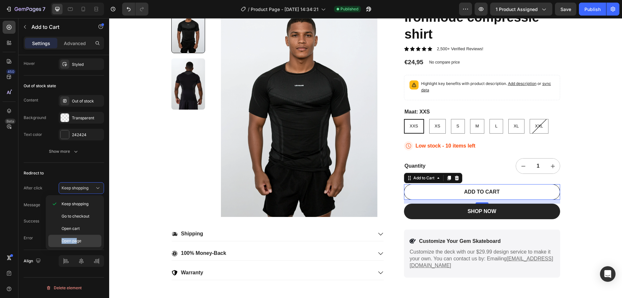  What do you see at coordinates (71, 228) in the screenshot?
I see `span: Open cart` at bounding box center [71, 228].